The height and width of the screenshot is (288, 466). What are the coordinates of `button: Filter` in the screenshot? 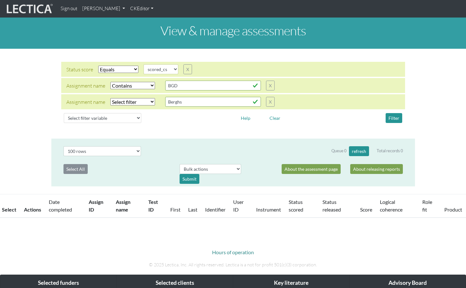 It's located at (393, 118).